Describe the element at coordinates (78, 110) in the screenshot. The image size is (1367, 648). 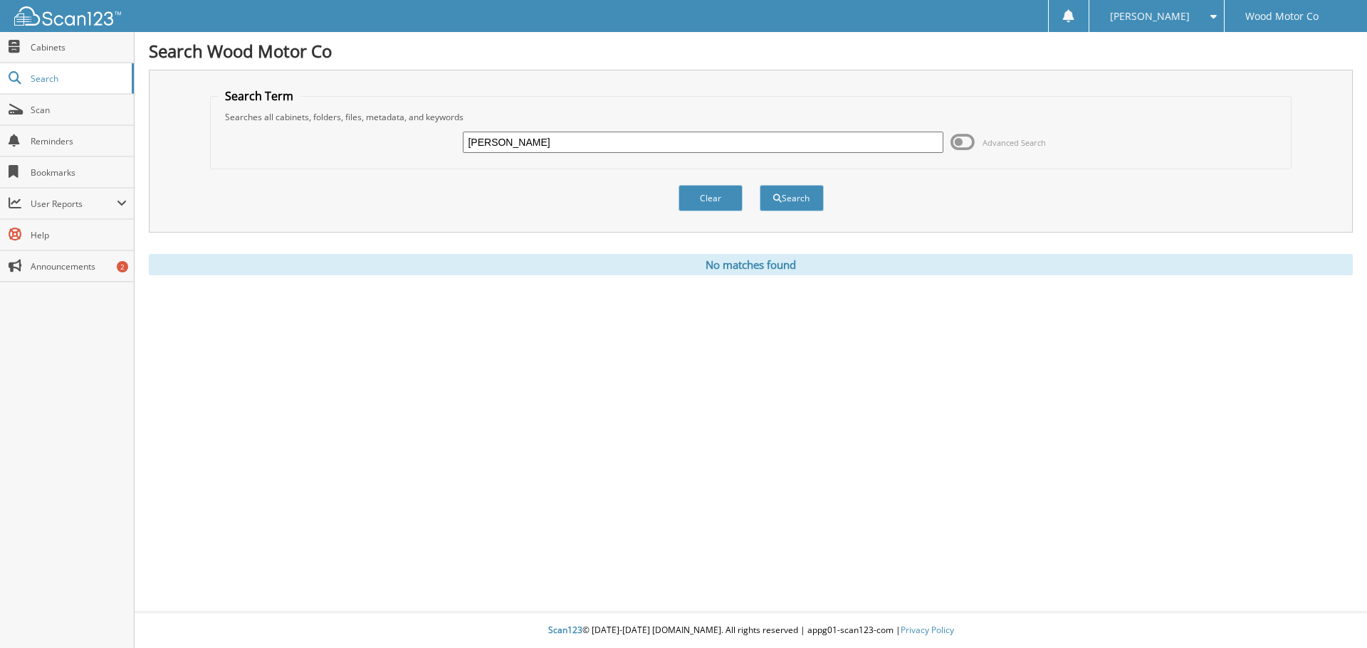
I see `span: Scan` at that location.